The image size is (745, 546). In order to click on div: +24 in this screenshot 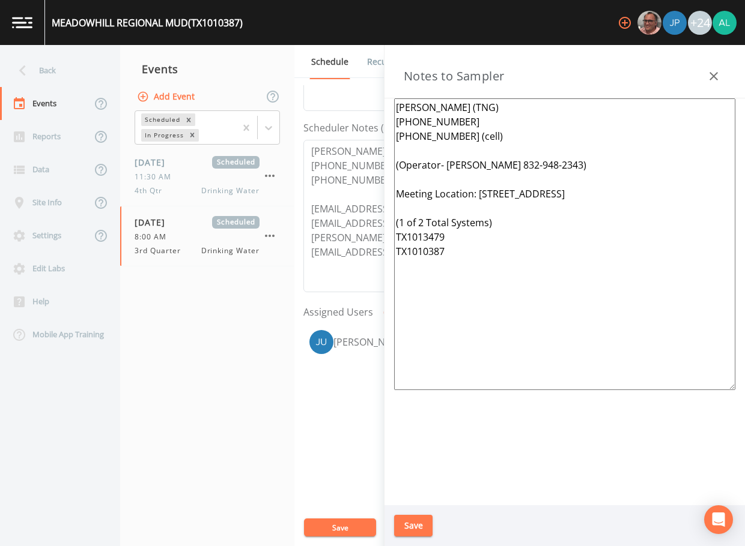, I will do `click(700, 23)`.